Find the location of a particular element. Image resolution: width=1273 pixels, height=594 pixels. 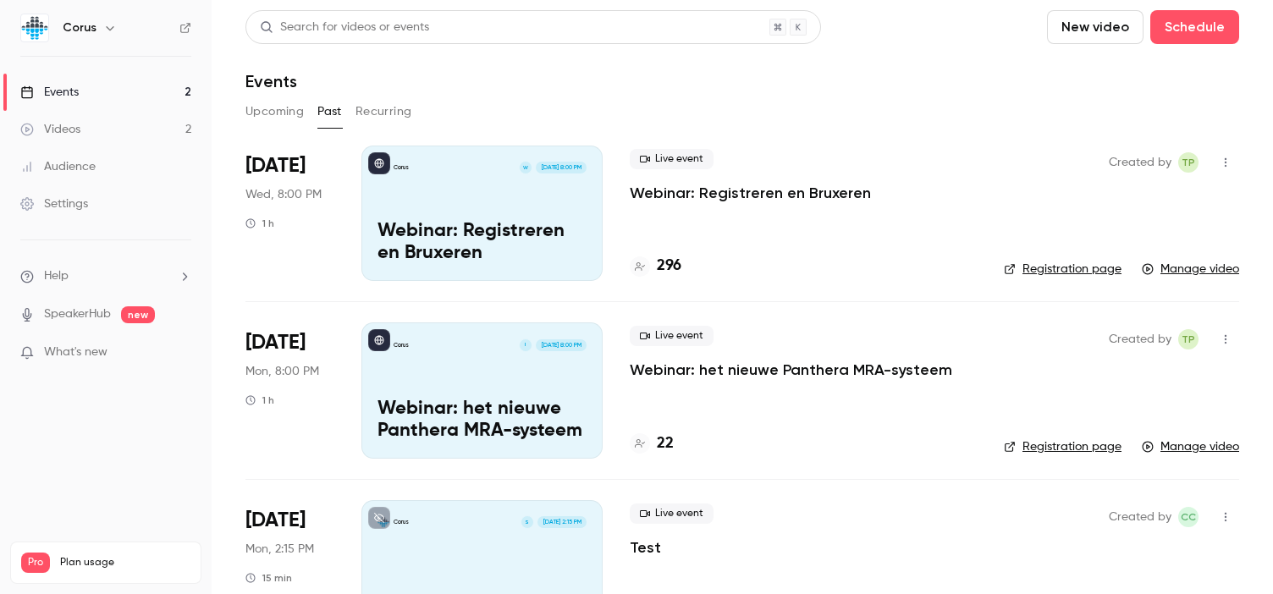

div: Search for videos or events is located at coordinates (344, 27).